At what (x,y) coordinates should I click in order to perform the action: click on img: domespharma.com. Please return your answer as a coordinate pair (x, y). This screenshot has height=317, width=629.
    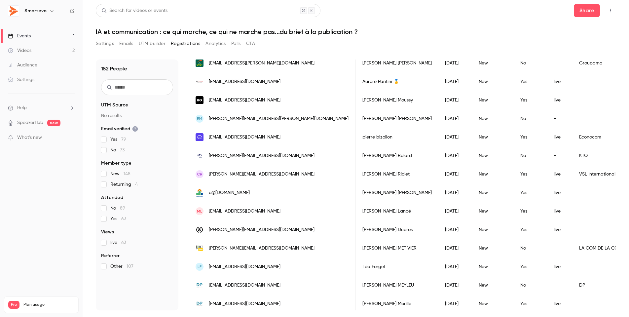
    Looking at the image, I should click on (199, 303).